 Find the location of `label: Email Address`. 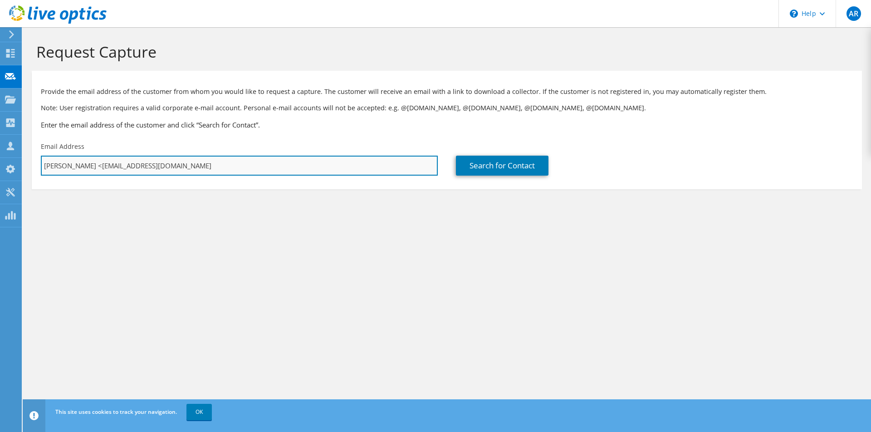

label: Email Address is located at coordinates (63, 146).